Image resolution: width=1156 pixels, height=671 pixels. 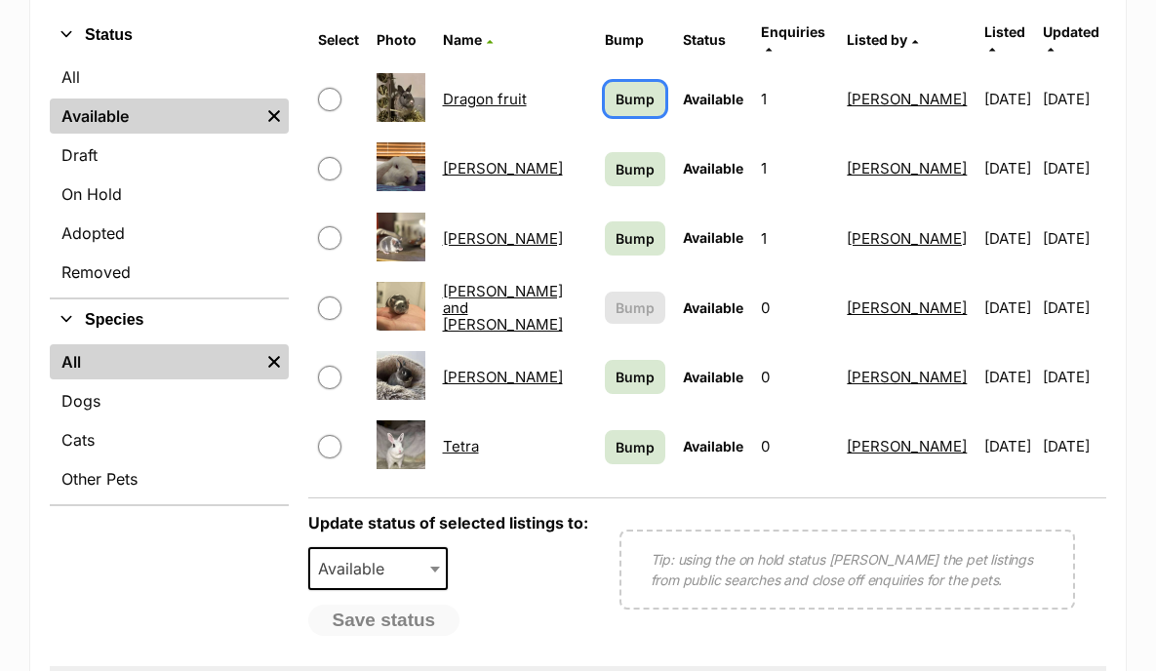 What do you see at coordinates (485, 99) in the screenshot?
I see `a: Dragon fruit` at bounding box center [485, 99].